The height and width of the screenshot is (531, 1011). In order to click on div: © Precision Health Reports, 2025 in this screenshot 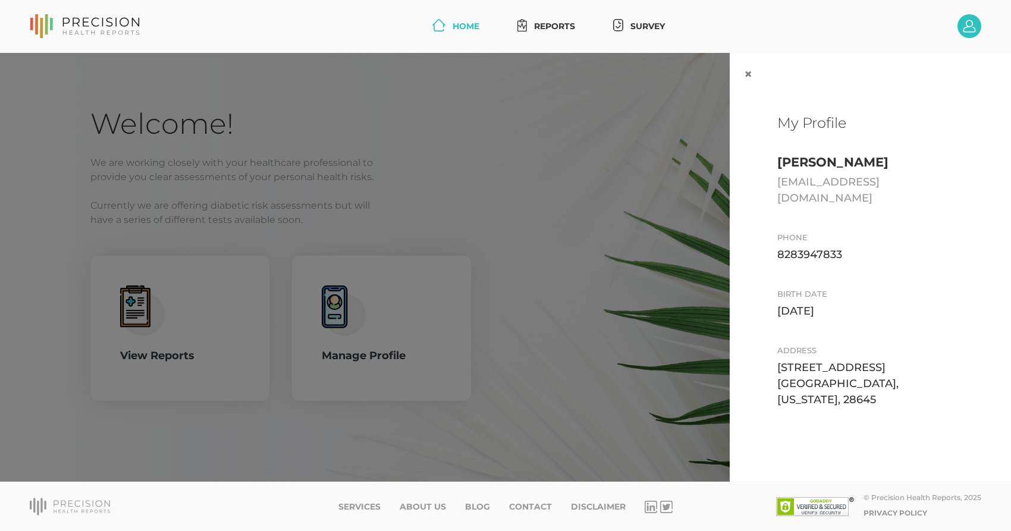, I will do `click(923, 497)`.